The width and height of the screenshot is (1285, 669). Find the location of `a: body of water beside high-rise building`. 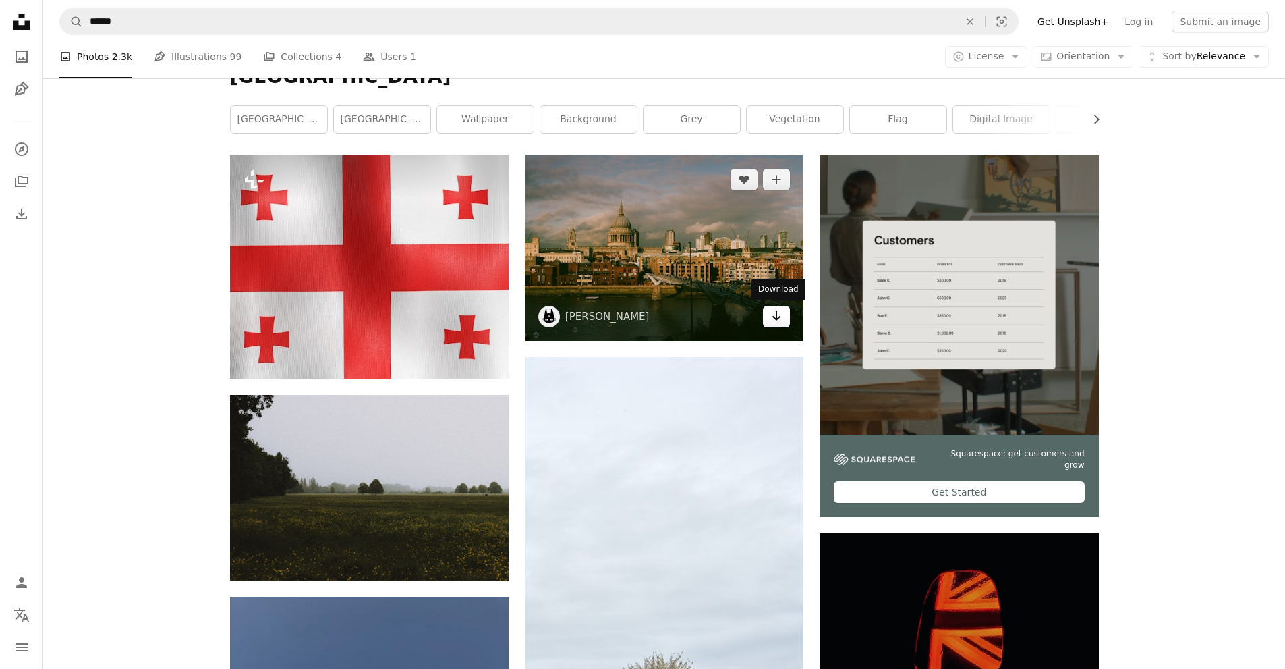

a: body of water beside high-rise building is located at coordinates (664, 248).